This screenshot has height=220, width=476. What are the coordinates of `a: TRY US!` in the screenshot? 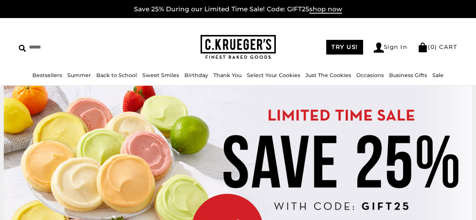 It's located at (345, 47).